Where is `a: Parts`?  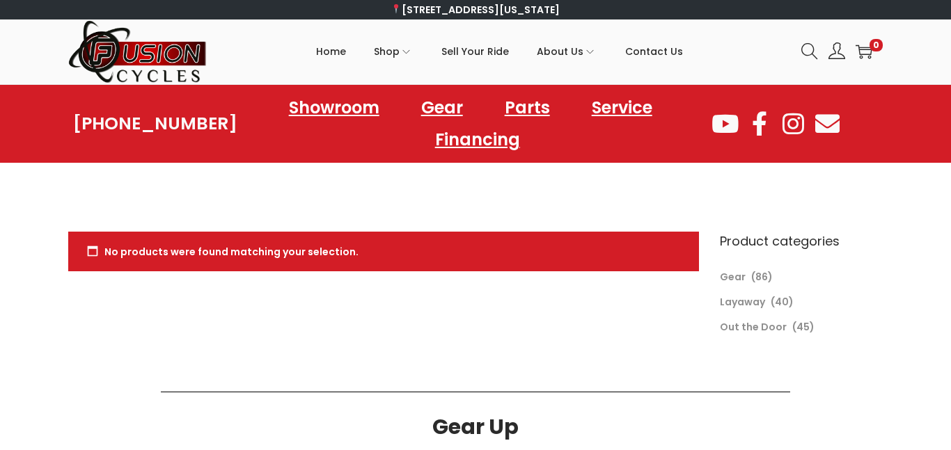 a: Parts is located at coordinates (527, 108).